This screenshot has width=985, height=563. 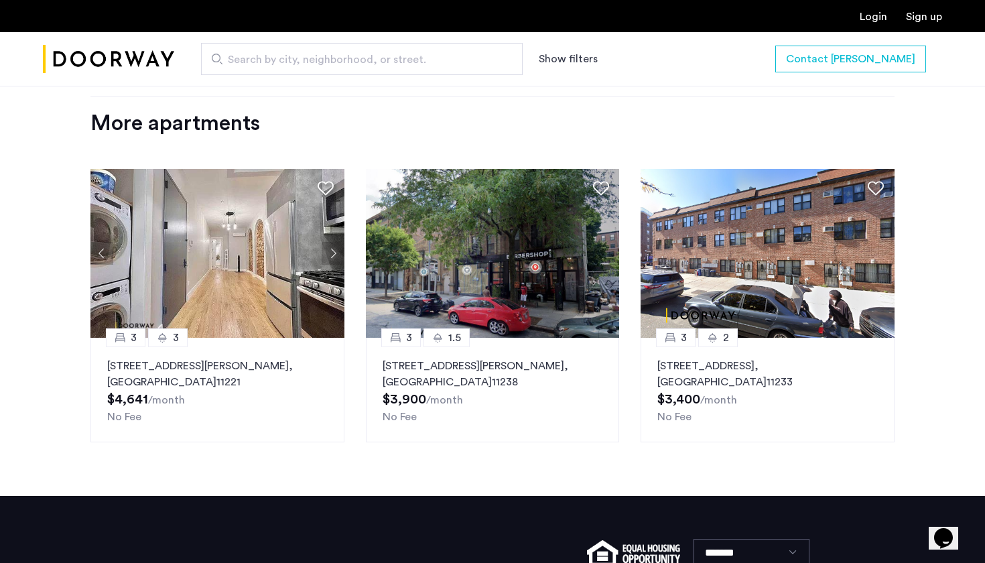 What do you see at coordinates (404, 399) in the screenshot?
I see `span: $3,900` at bounding box center [404, 399].